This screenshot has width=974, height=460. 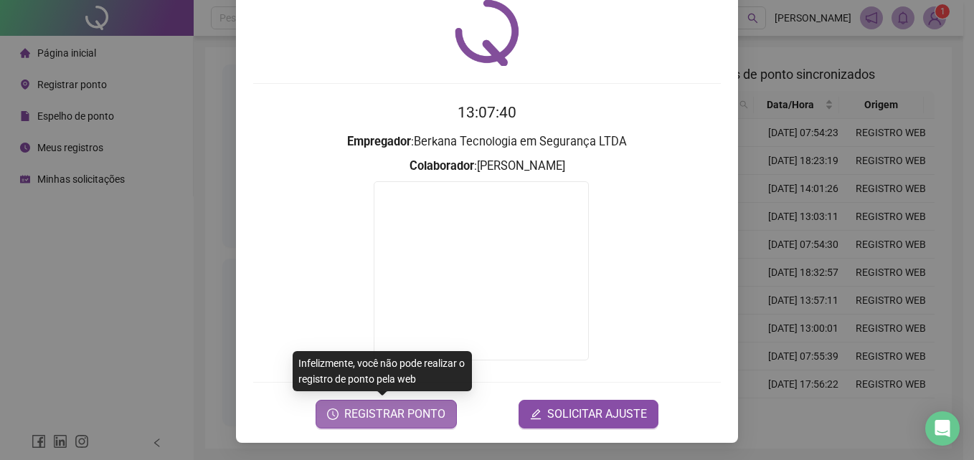 I want to click on h3: : Berkana Tecnologia em Segurança LTDA, so click(x=487, y=142).